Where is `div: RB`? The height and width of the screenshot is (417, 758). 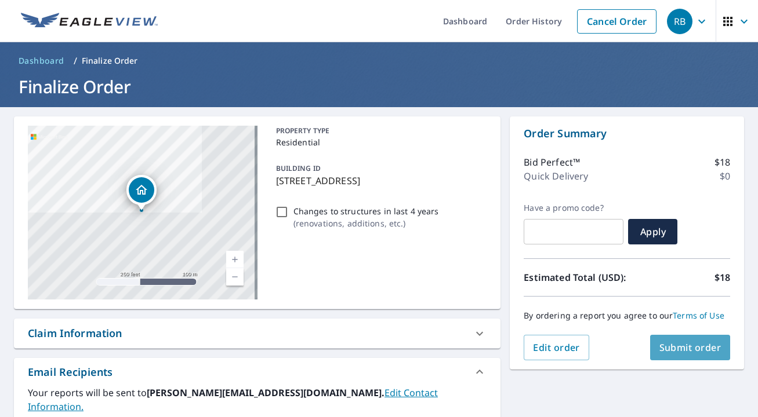 div: RB is located at coordinates (679, 21).